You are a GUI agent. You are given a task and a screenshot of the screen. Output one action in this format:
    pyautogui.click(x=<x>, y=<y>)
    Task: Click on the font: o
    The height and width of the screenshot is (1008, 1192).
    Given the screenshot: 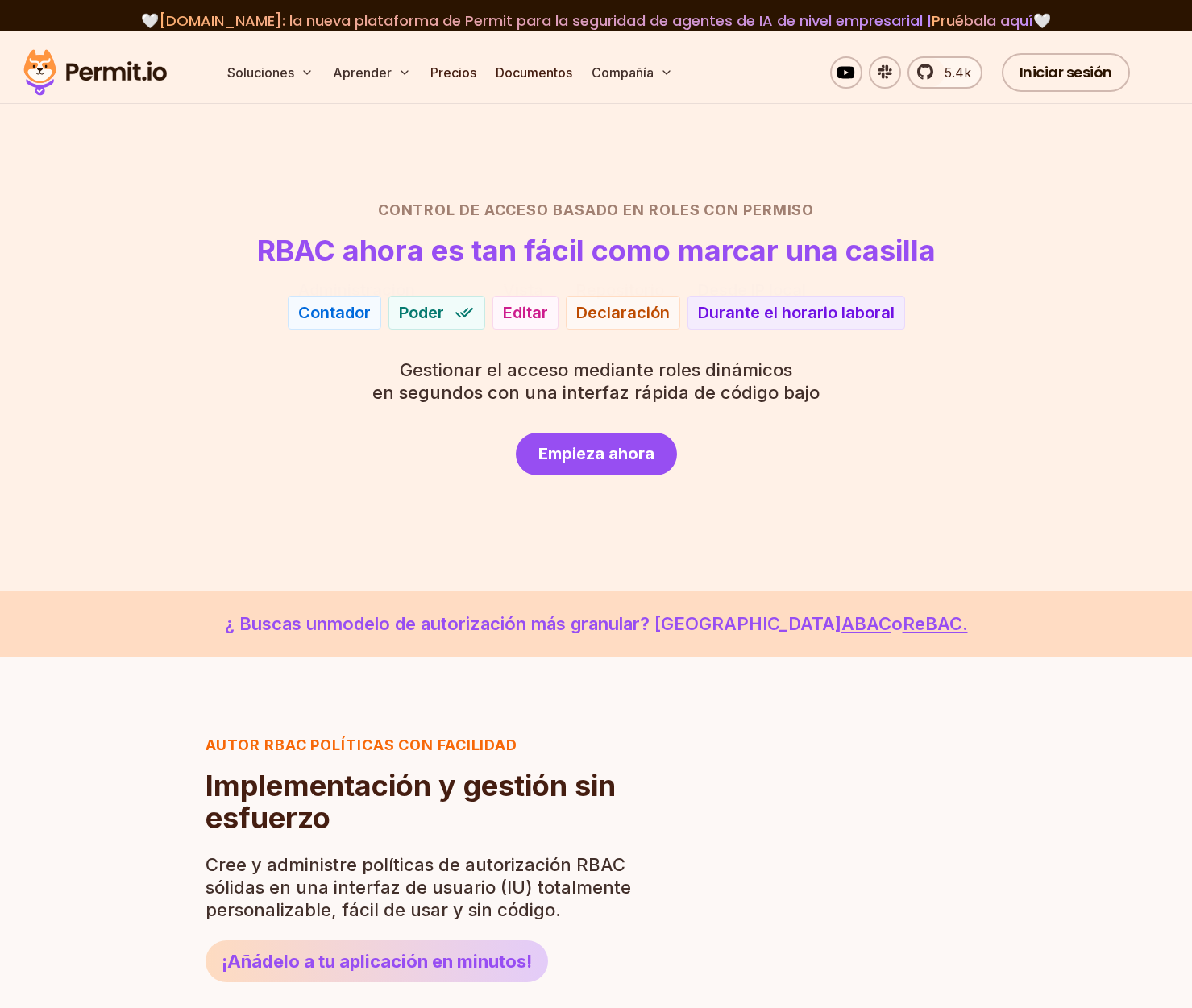 What is the action you would take?
    pyautogui.click(x=897, y=624)
    